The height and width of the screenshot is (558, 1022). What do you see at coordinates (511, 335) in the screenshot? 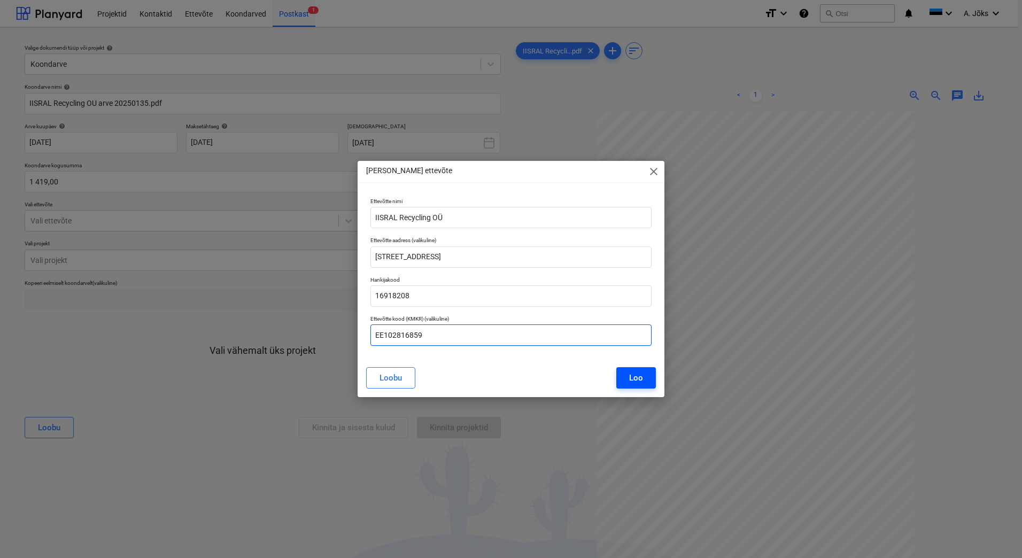
I see `input: Ettevõtte kood (KMKR)` at bounding box center [511, 335].